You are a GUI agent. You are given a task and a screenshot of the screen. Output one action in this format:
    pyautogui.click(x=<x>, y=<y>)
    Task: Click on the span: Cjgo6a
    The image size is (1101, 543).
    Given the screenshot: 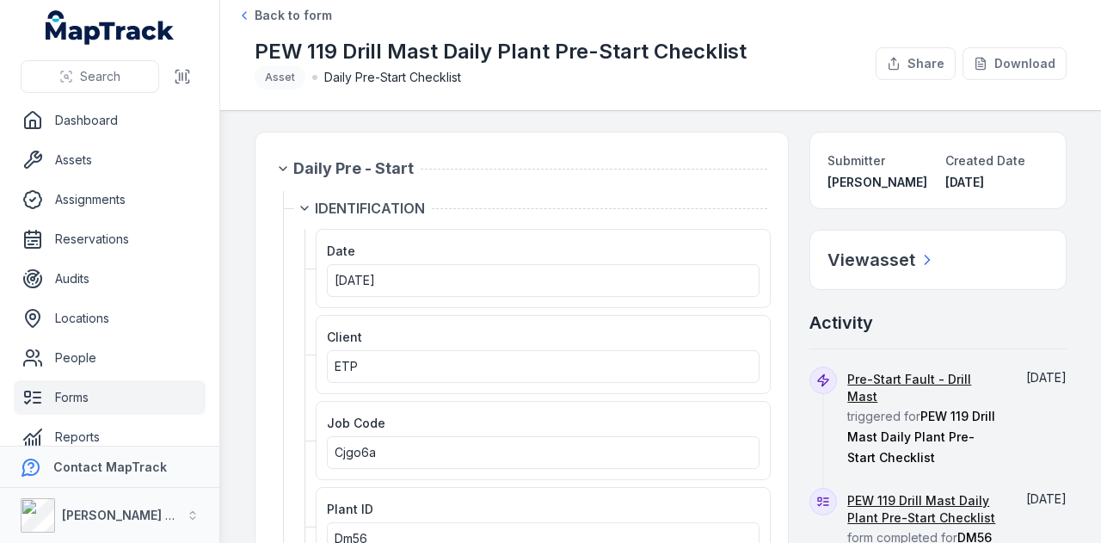 What is the action you would take?
    pyautogui.click(x=355, y=452)
    